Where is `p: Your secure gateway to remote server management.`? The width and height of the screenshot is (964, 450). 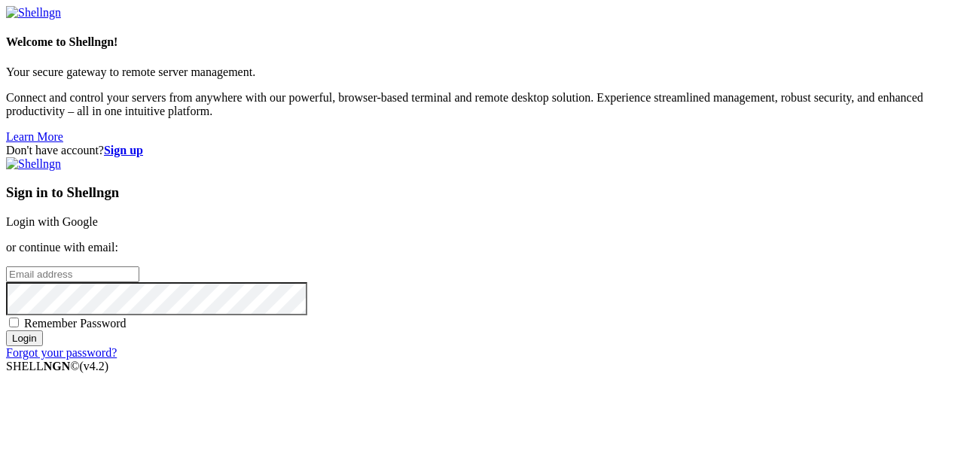
p: Your secure gateway to remote server management. is located at coordinates (482, 72).